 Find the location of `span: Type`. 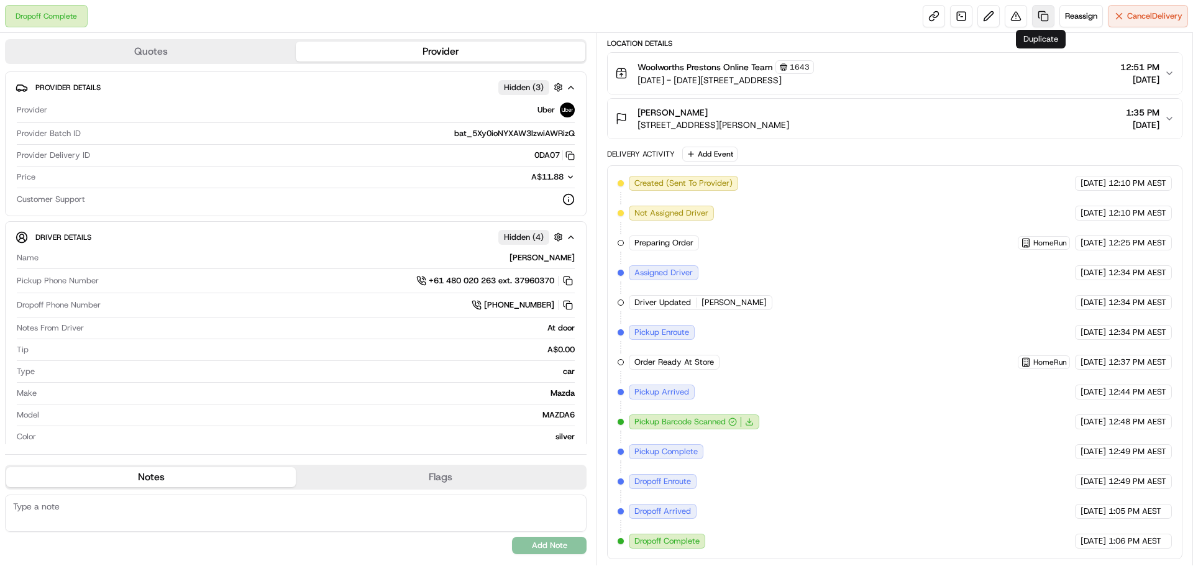

span: Type is located at coordinates (25, 372).